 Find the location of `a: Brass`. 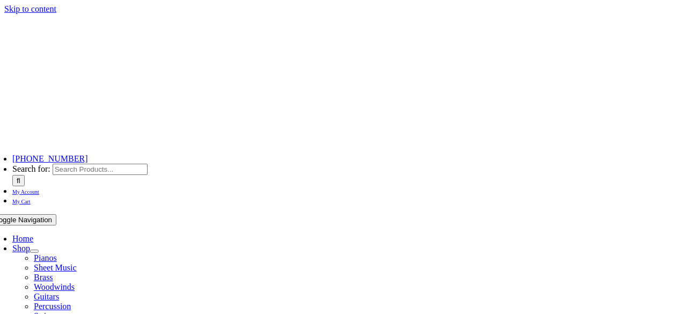

a: Brass is located at coordinates (43, 277).